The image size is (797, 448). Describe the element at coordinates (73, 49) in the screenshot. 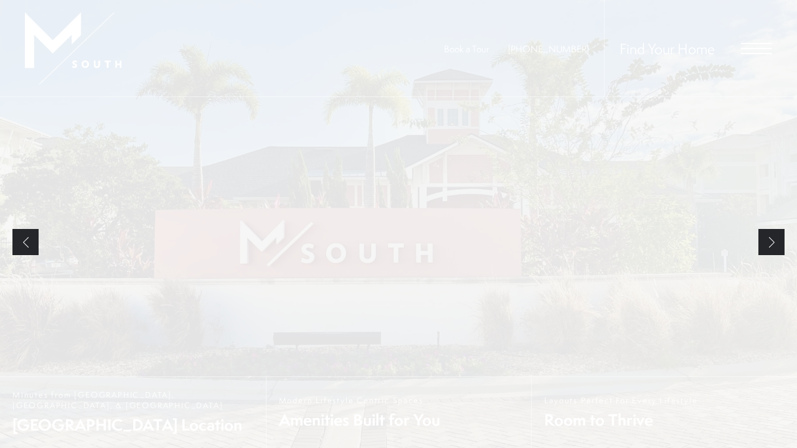

I see `img: MSouth` at that location.